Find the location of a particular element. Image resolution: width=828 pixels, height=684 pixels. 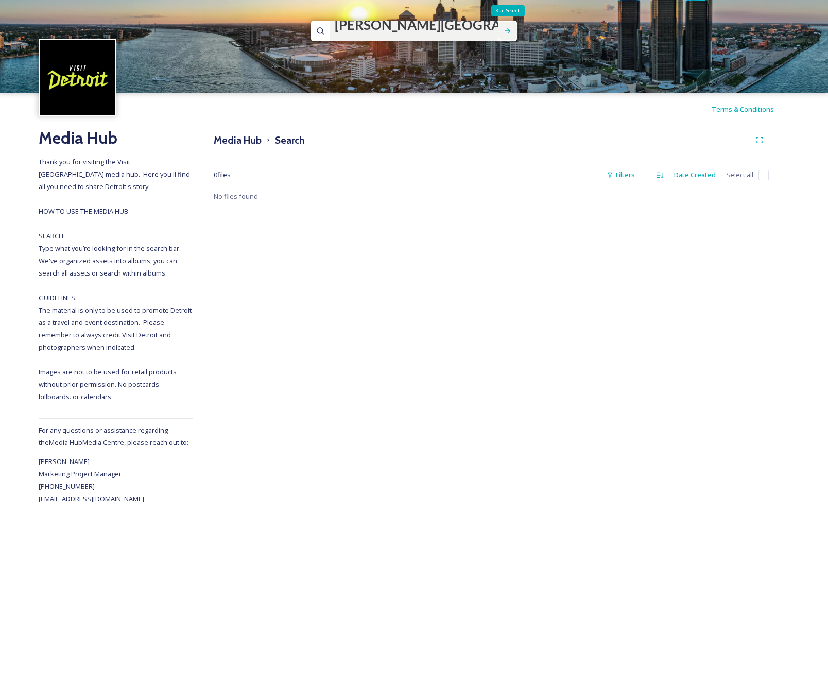

h2: Media Hub is located at coordinates (116, 138).